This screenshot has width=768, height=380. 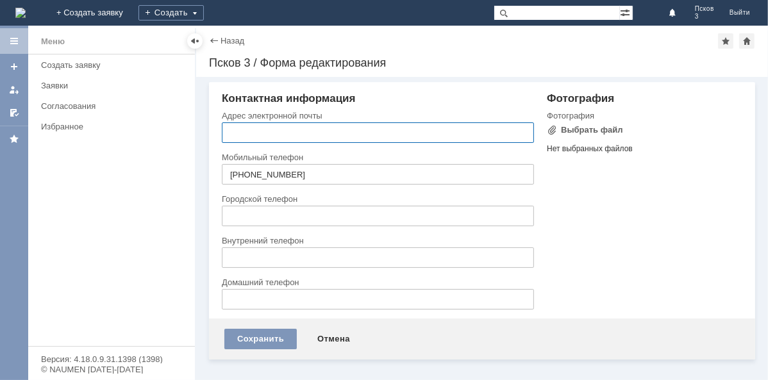 What do you see at coordinates (21, 13) in the screenshot?
I see `img: logo` at bounding box center [21, 13].